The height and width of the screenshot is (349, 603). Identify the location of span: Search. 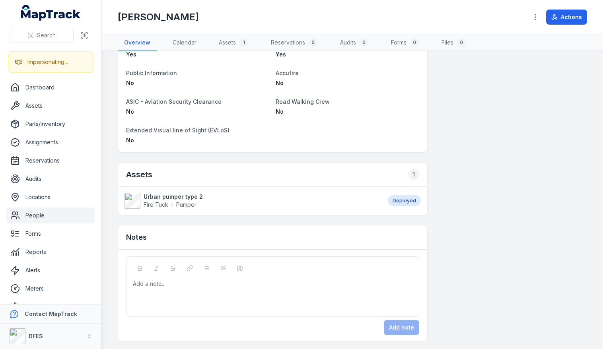
(46, 35).